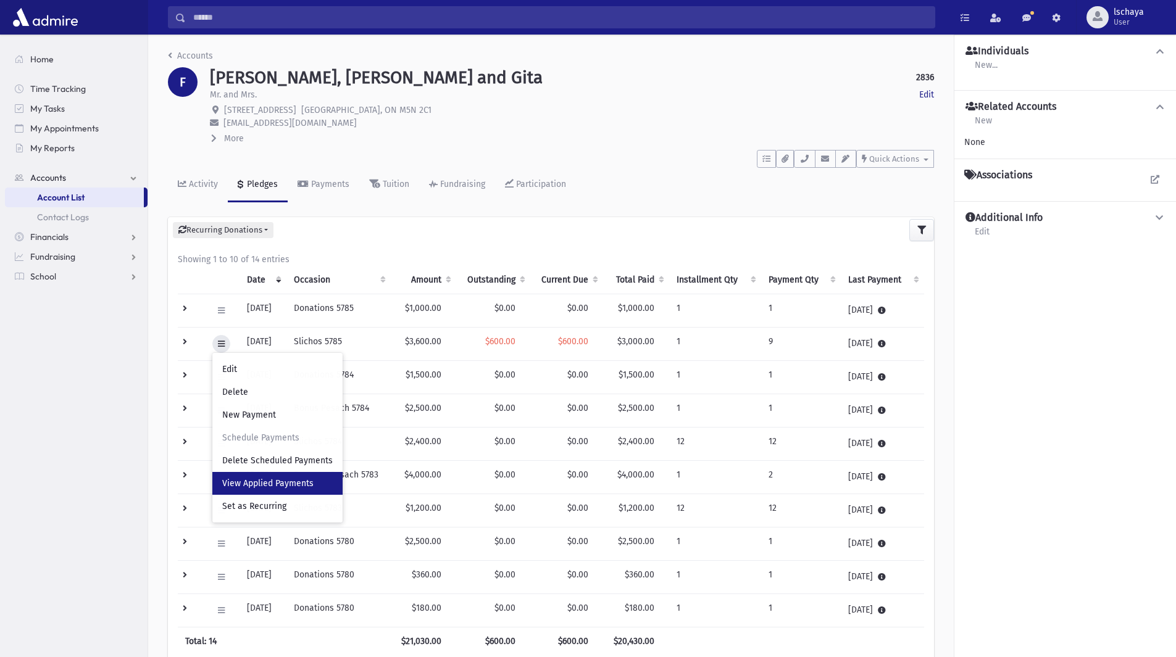 Image resolution: width=1176 pixels, height=657 pixels. Describe the element at coordinates (261, 184) in the screenshot. I see `div: Pledges` at that location.